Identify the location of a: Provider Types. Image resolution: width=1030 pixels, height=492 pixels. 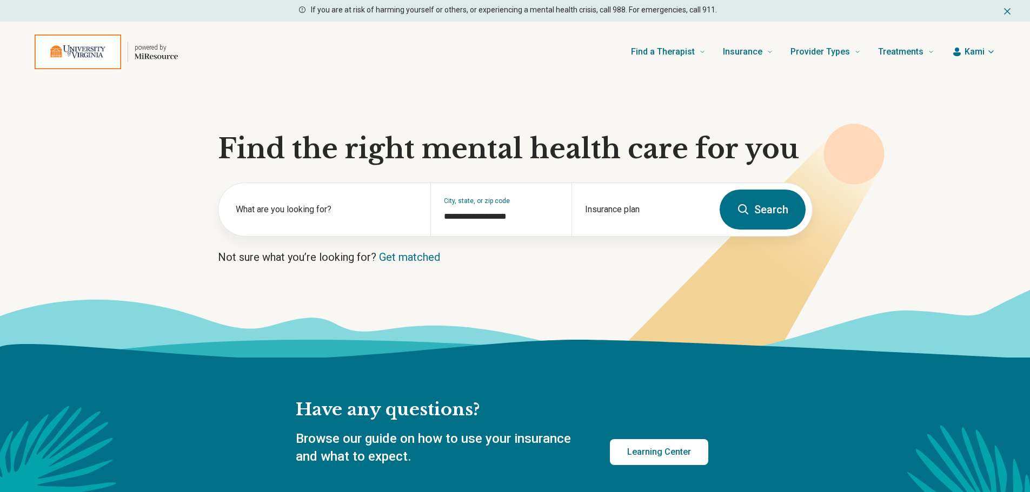
(825, 52).